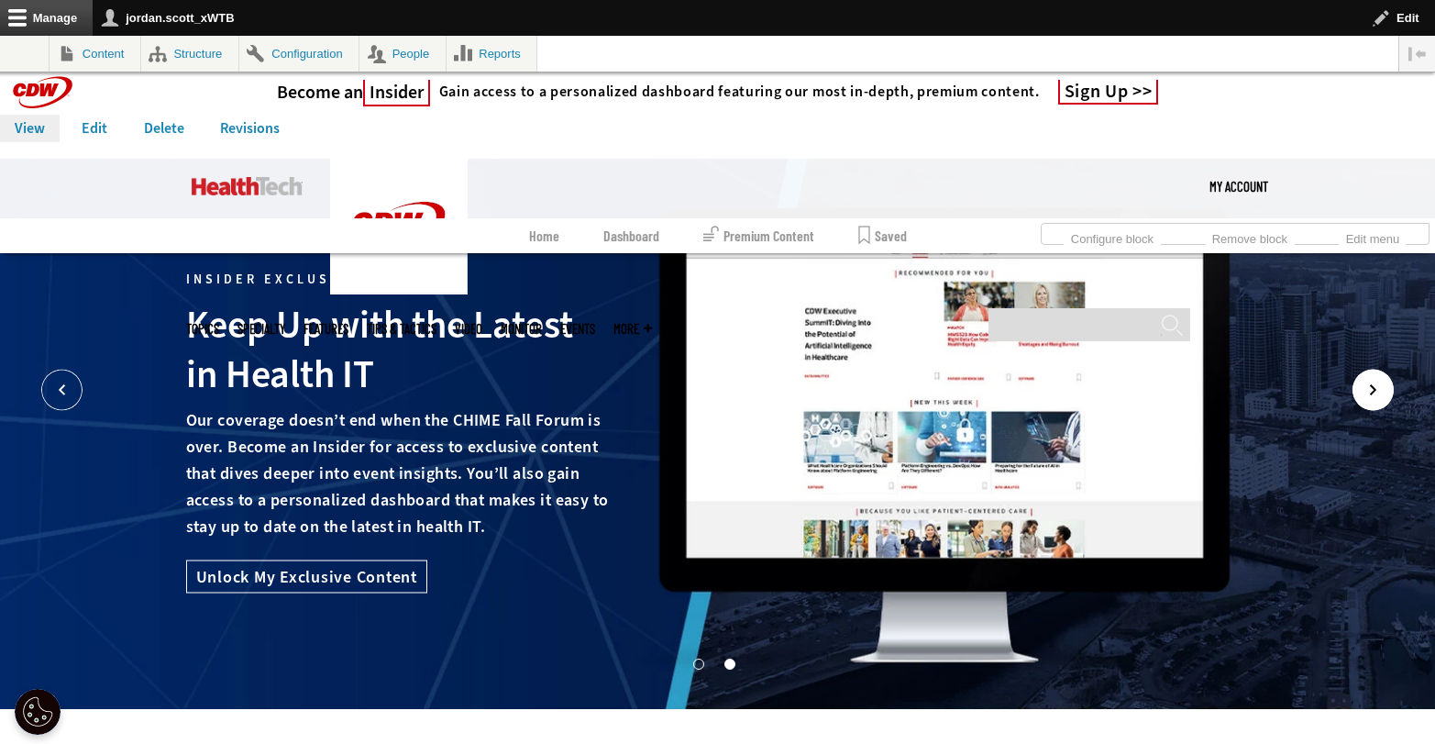 This screenshot has width=1435, height=744. I want to click on a: Gain access to a personalized dashboard featuring our most in-depth, premium content., so click(735, 92).